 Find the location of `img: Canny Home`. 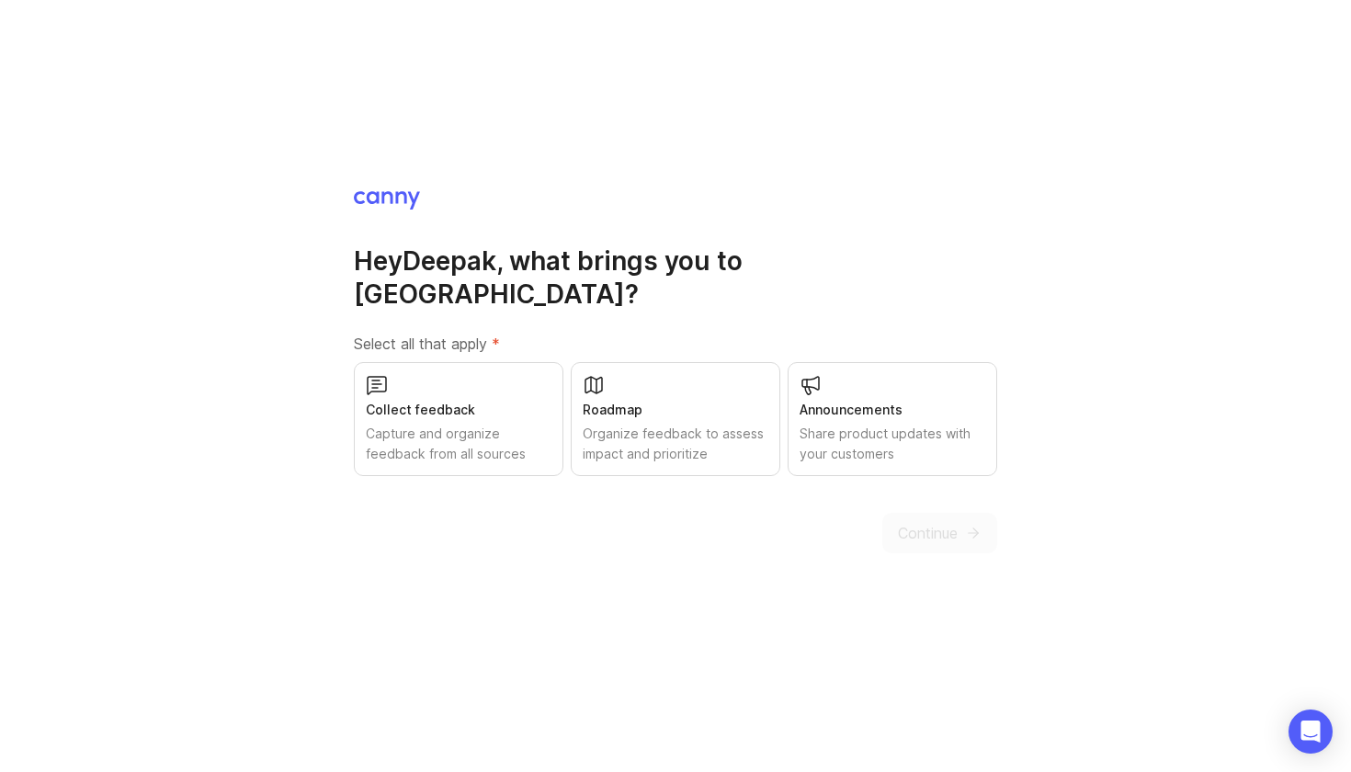

img: Canny Home is located at coordinates (387, 200).